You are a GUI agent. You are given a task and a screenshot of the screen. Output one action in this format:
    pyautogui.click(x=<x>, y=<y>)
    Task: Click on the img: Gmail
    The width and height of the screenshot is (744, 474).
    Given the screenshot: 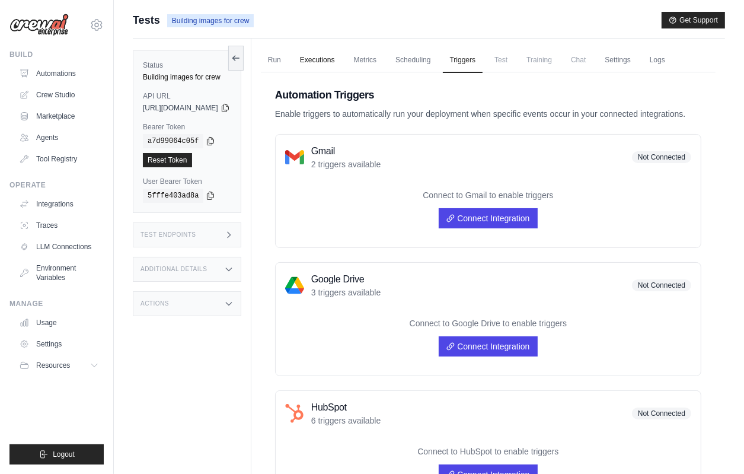 What is the action you would take?
    pyautogui.click(x=295, y=157)
    